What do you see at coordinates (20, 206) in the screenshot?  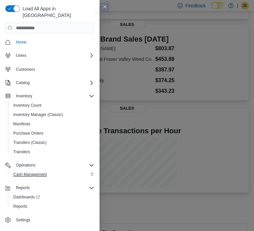 I see `a: Reports` at bounding box center [20, 206].